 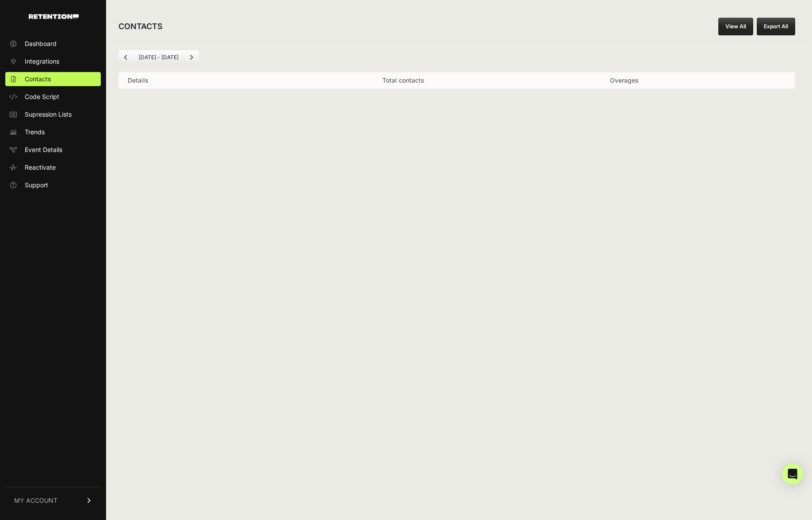 I want to click on a: Code Script, so click(x=53, y=97).